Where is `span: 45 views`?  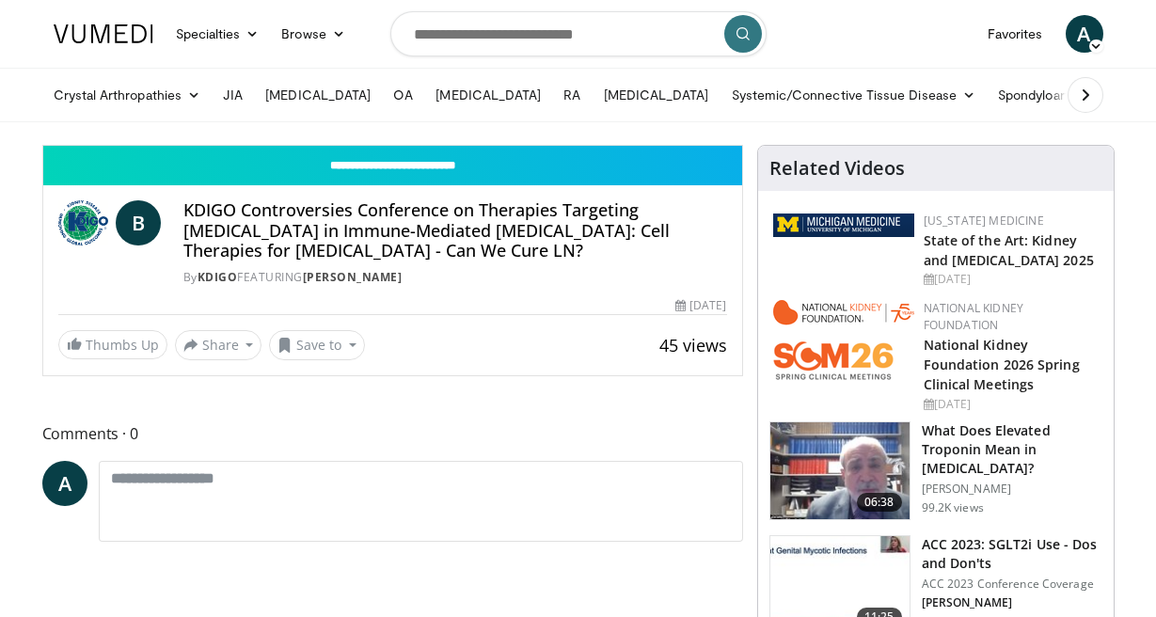
span: 45 views is located at coordinates (693, 345).